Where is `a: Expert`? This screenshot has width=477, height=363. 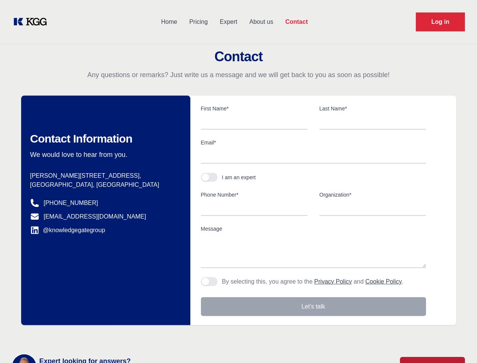
a: Expert is located at coordinates (229, 22).